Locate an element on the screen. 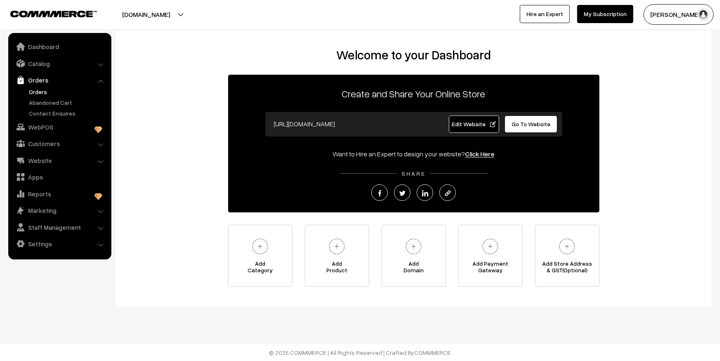 The image size is (720, 361). a: WebPOS is located at coordinates (59, 127).